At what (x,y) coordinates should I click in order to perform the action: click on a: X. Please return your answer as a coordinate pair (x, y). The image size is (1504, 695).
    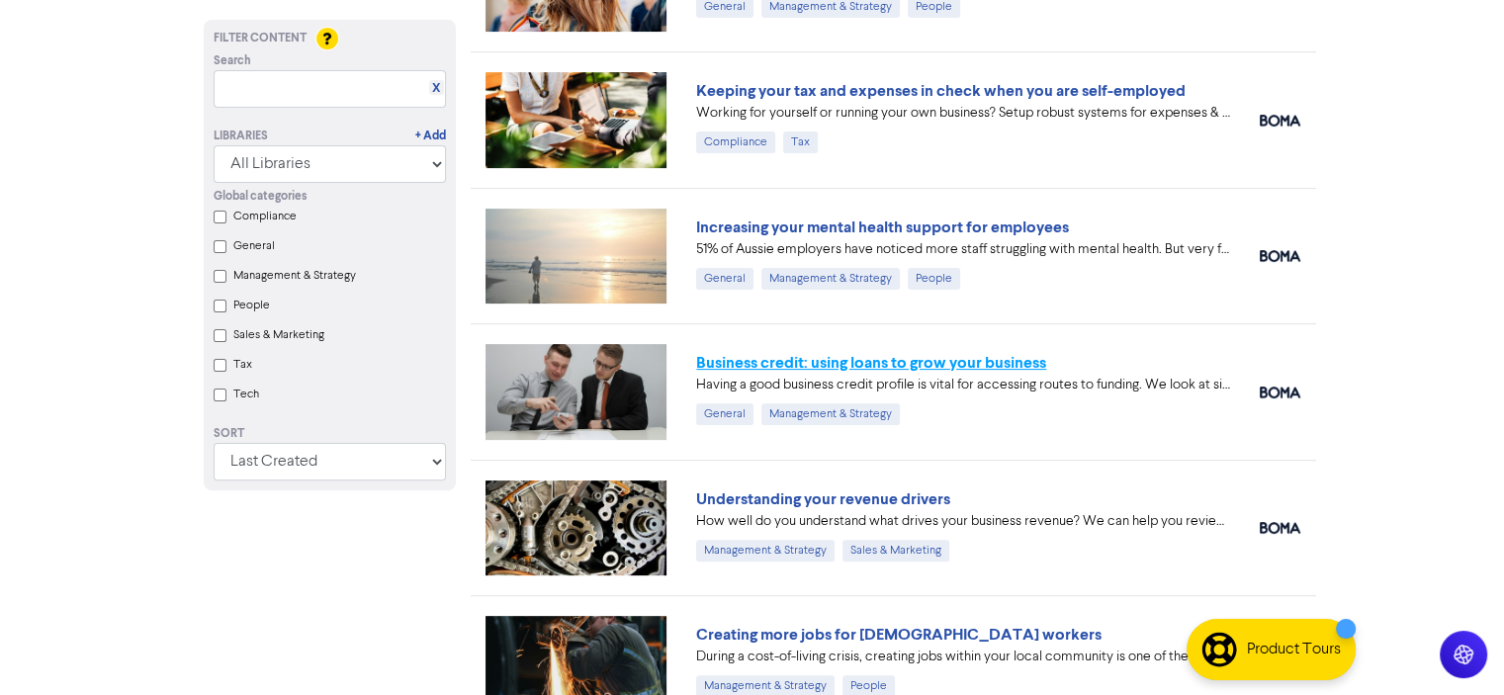
    Looking at the image, I should click on (436, 88).